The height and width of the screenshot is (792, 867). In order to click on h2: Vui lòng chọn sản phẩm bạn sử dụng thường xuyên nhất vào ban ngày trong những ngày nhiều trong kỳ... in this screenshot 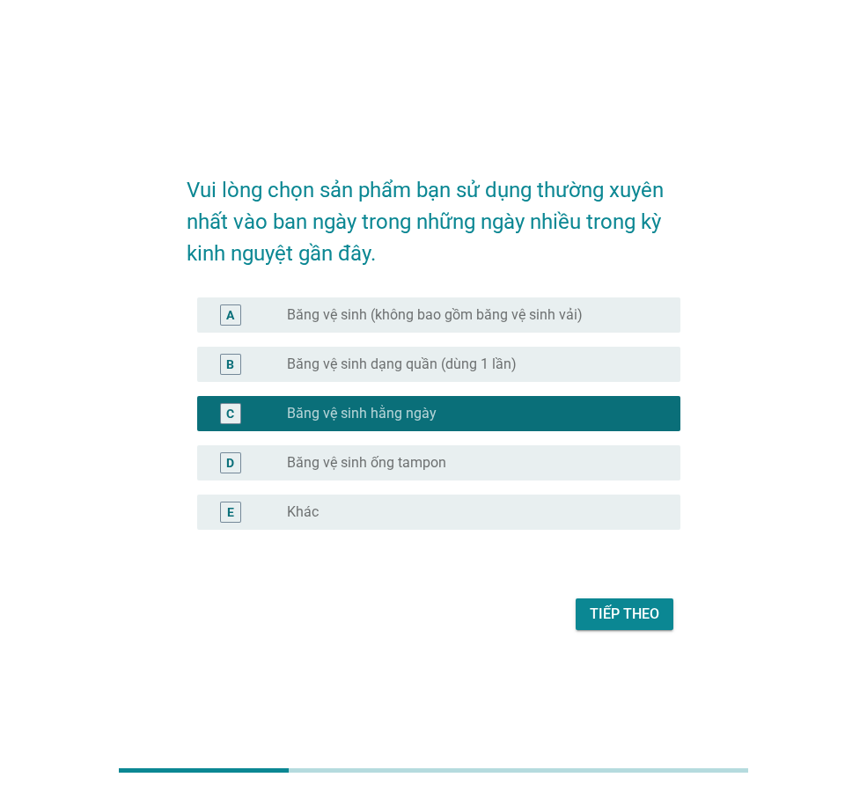, I will do `click(433, 213)`.